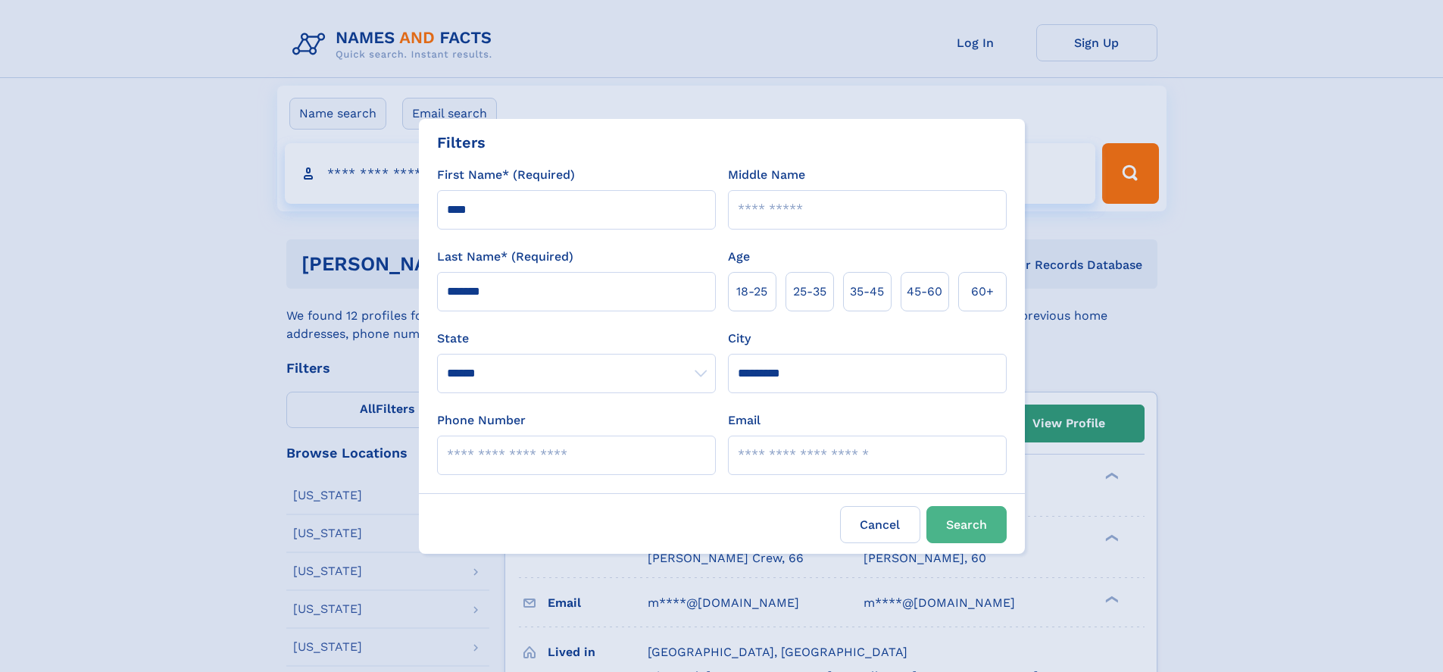 The height and width of the screenshot is (672, 1443). What do you see at coordinates (924, 292) in the screenshot?
I see `span: 45‑60` at bounding box center [924, 292].